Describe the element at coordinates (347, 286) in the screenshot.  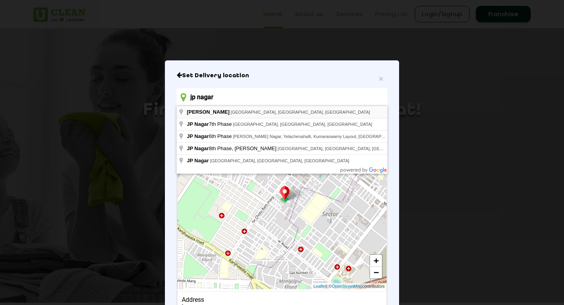
I see `a: OpenStreetMap` at that location.